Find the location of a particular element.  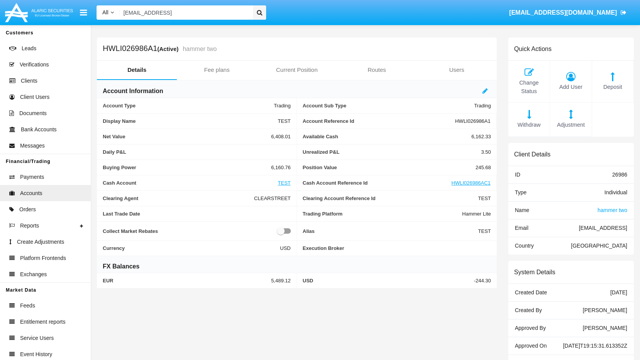

span: Service Users is located at coordinates (37, 338).